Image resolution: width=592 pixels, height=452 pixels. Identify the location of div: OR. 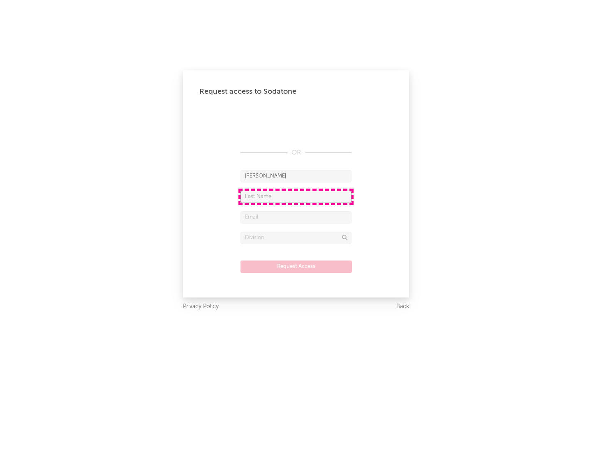
(296, 153).